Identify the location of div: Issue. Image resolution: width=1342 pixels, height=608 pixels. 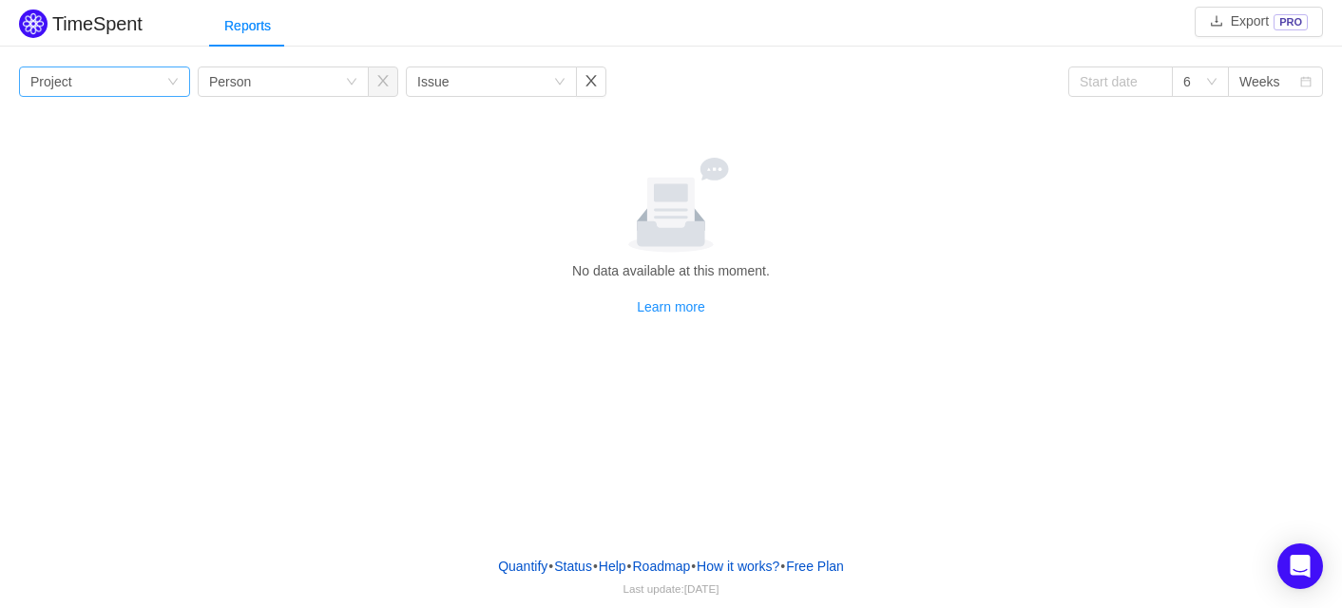
(432, 82).